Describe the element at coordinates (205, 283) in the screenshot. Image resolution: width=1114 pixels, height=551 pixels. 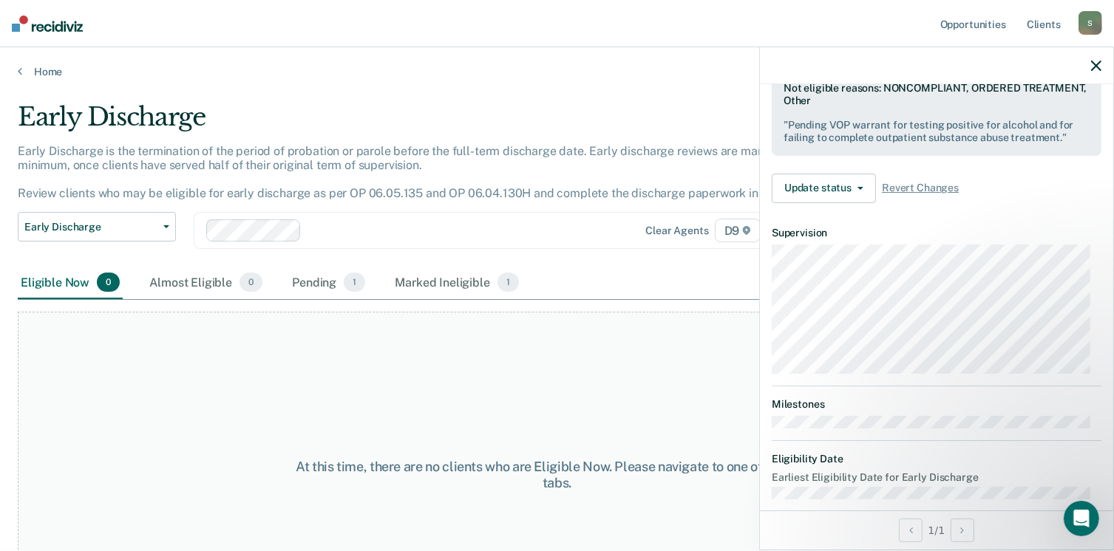
I see `div: Almost Eligible` at that location.